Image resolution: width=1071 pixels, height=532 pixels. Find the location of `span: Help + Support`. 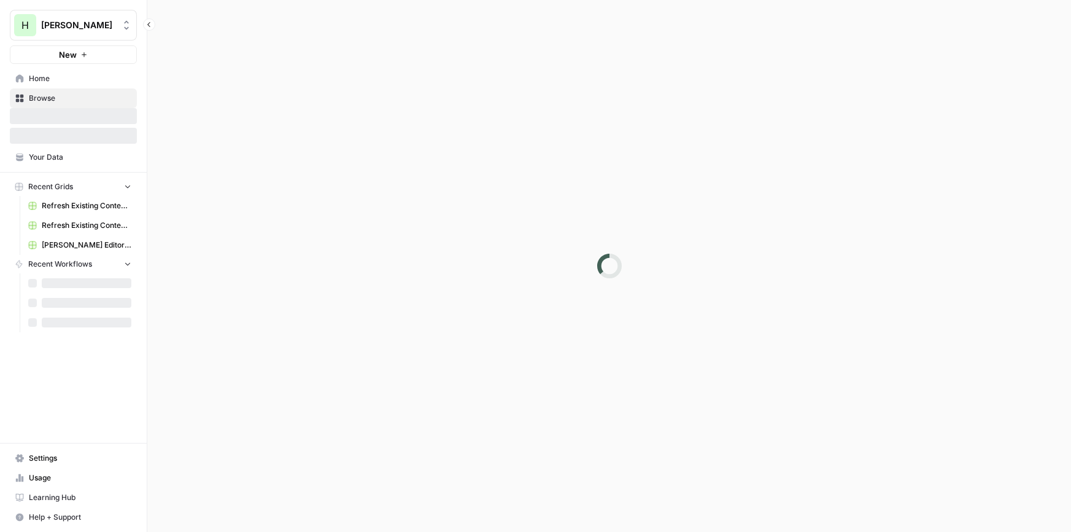

span: Help + Support is located at coordinates (80, 517).